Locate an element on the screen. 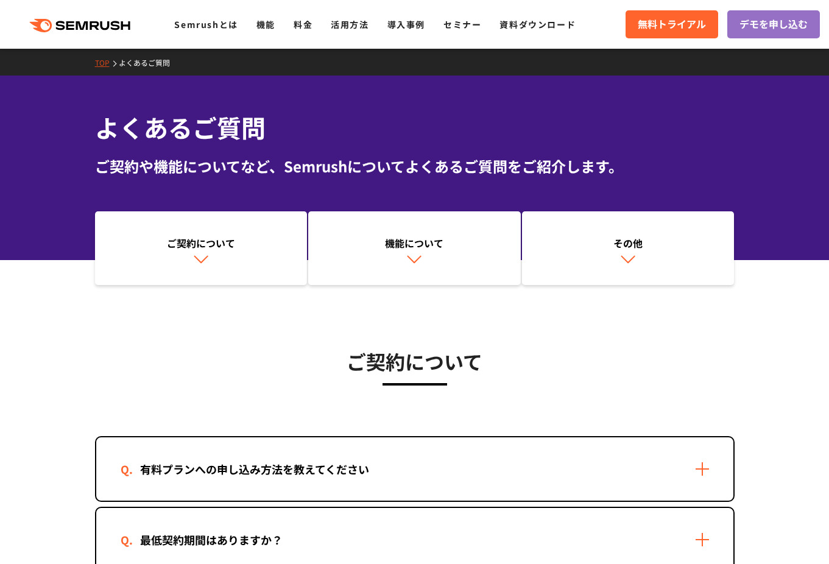 The height and width of the screenshot is (564, 829). a: ご契約について is located at coordinates (201, 248).